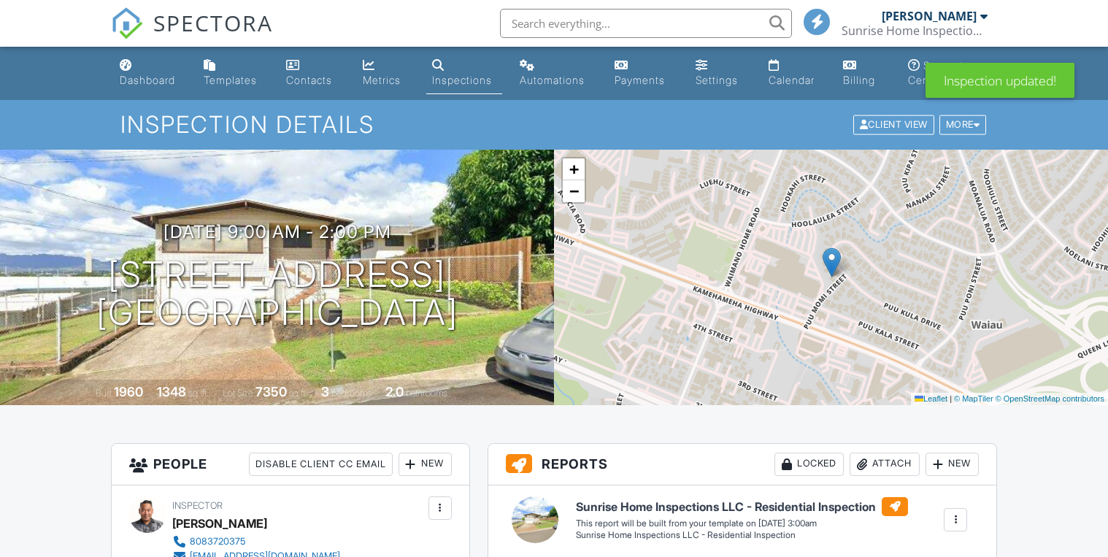 This screenshot has height=557, width=1108. What do you see at coordinates (128, 391) in the screenshot?
I see `div: 1960` at bounding box center [128, 391].